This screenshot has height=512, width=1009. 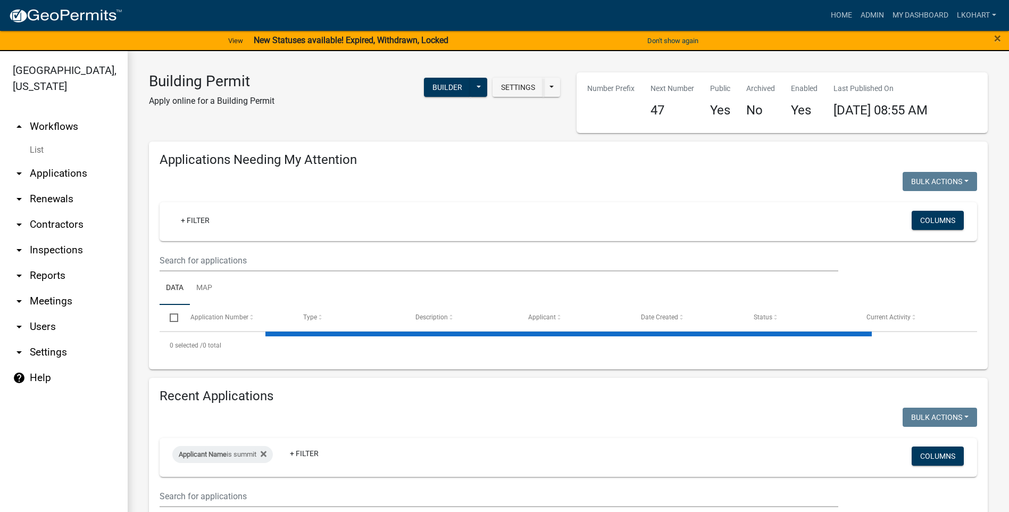 What do you see at coordinates (673, 40) in the screenshot?
I see `button: Don't show again` at bounding box center [673, 40].